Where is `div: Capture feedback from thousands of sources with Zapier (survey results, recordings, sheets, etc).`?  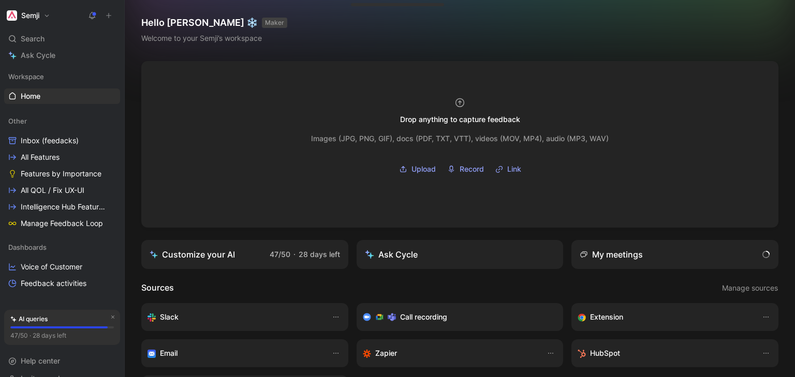
div: Capture feedback from thousands of sources with Zapier (survey results, recordings, sheets, etc). is located at coordinates (450, 354).